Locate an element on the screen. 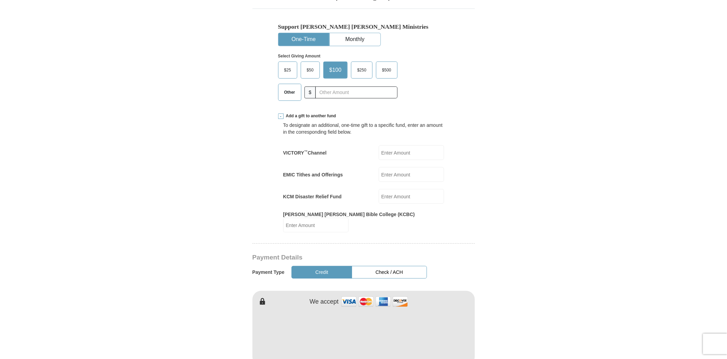 Image resolution: width=727 pixels, height=359 pixels. span: $25 is located at coordinates (288, 70).